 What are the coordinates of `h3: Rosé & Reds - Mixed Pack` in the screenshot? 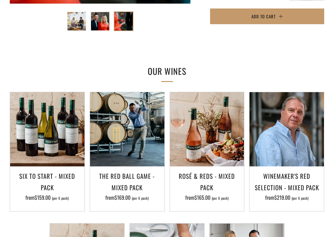 It's located at (207, 181).